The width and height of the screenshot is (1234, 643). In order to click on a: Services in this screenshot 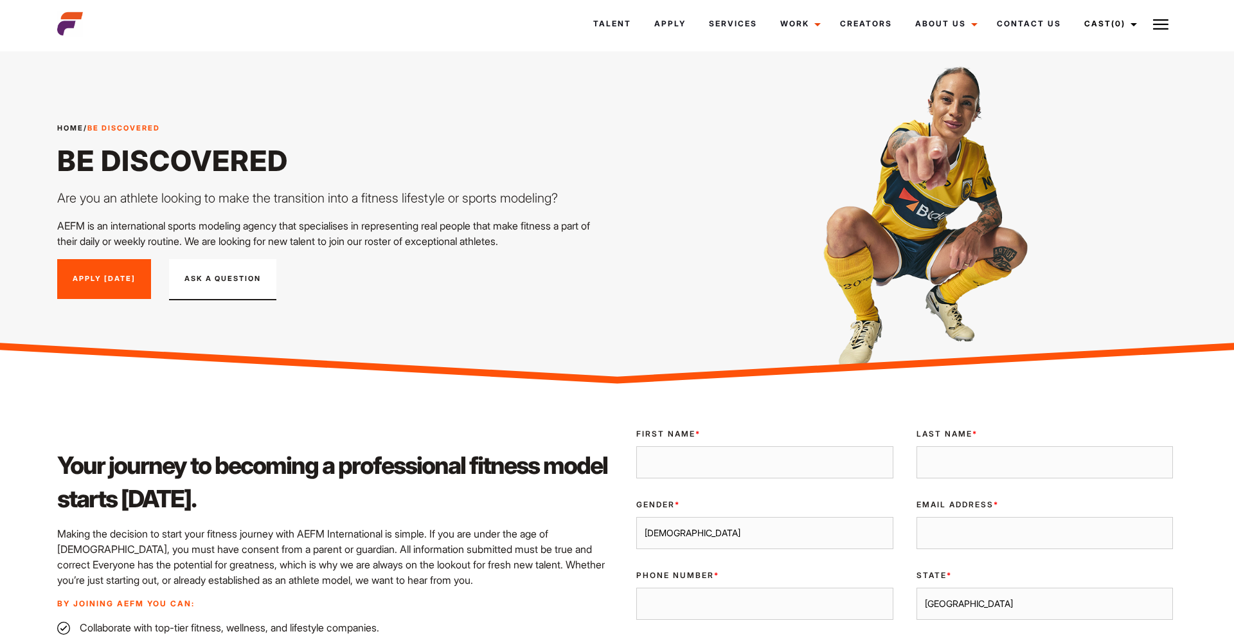, I will do `click(733, 24)`.